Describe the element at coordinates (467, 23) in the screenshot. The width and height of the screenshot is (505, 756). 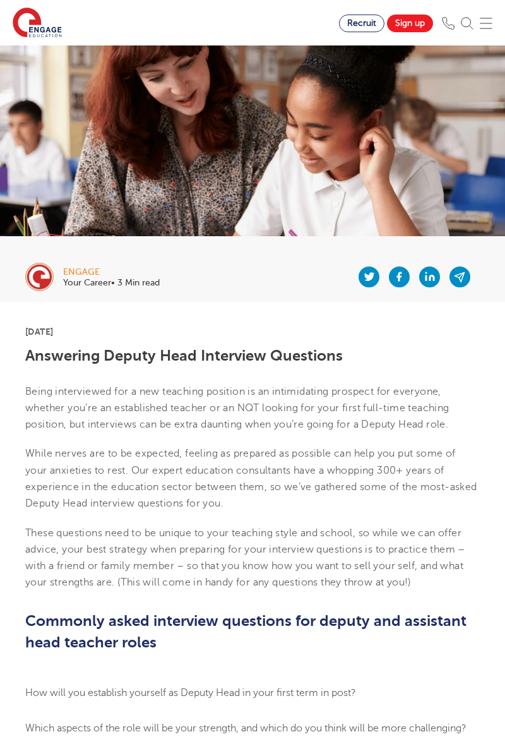
I see `img: Search` at that location.